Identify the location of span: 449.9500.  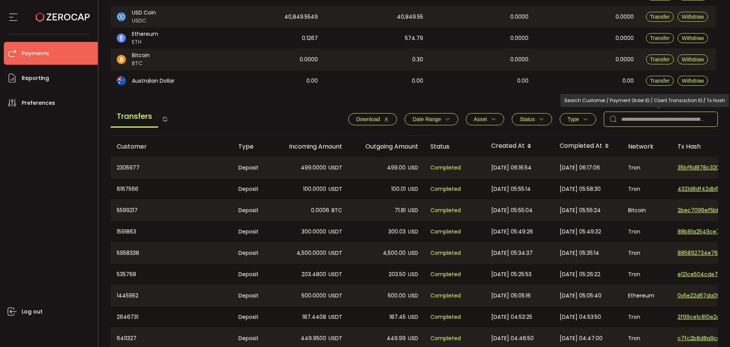
(313, 338).